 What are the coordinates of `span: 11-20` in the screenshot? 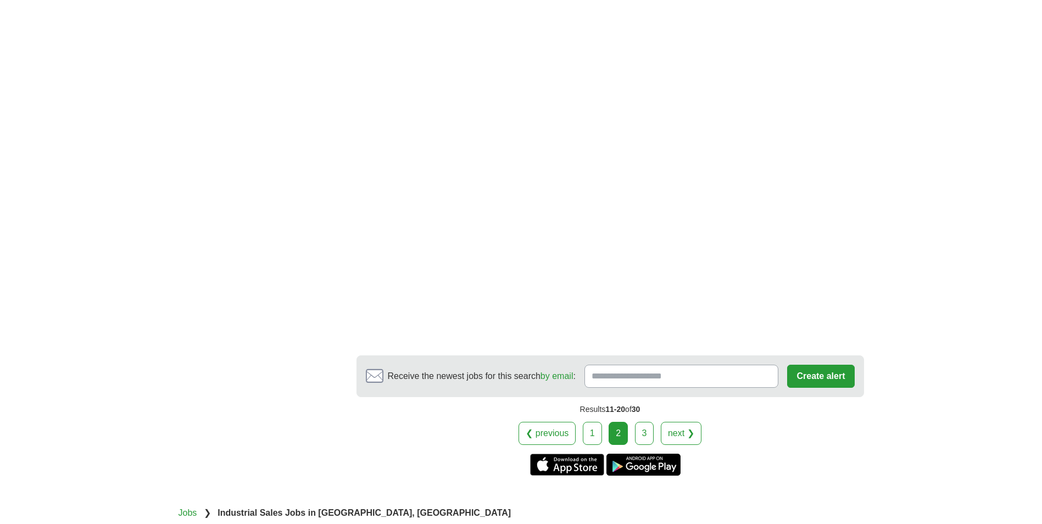 It's located at (615, 409).